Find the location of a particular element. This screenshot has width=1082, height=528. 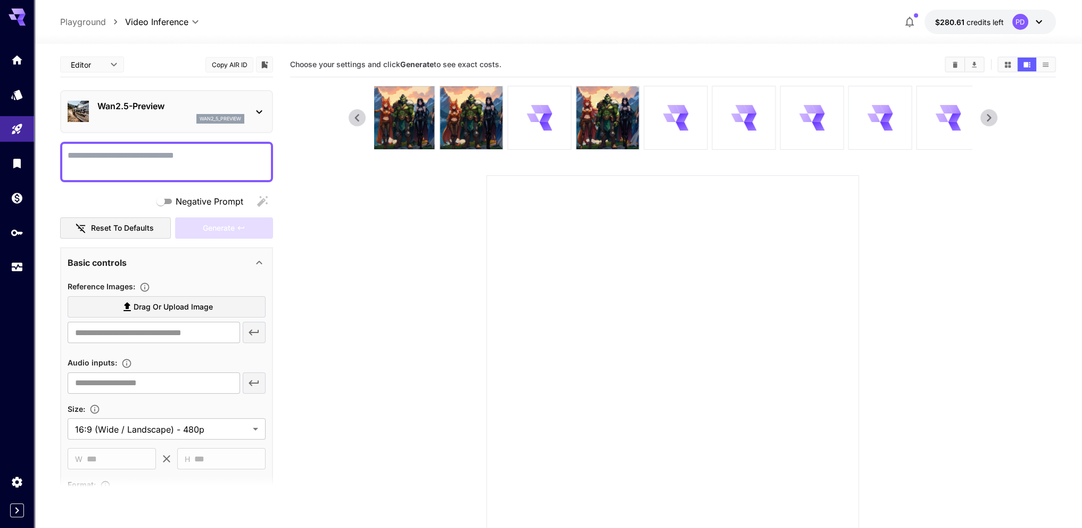

button: Copy AIR ID is located at coordinates (229, 64).